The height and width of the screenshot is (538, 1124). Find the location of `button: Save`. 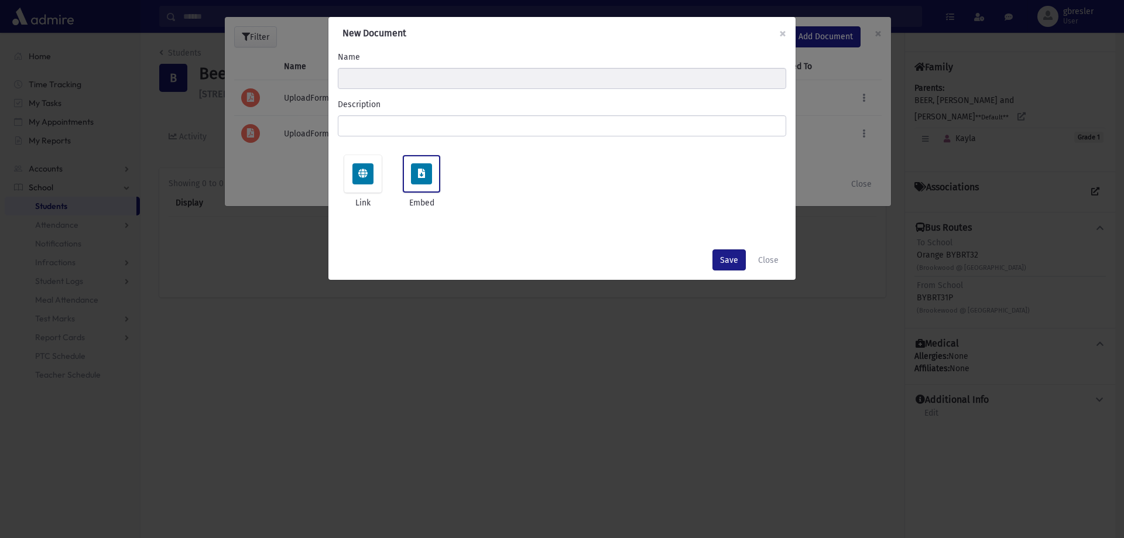

button: Save is located at coordinates (729, 260).